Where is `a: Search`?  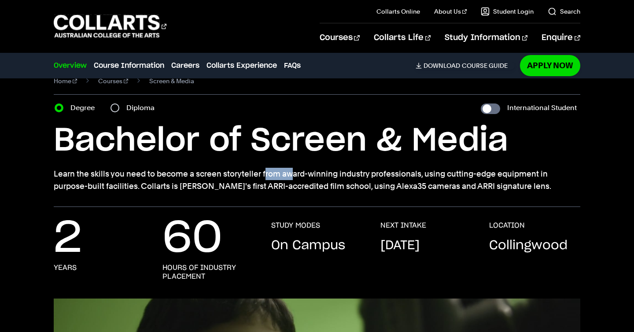 a: Search is located at coordinates (564, 11).